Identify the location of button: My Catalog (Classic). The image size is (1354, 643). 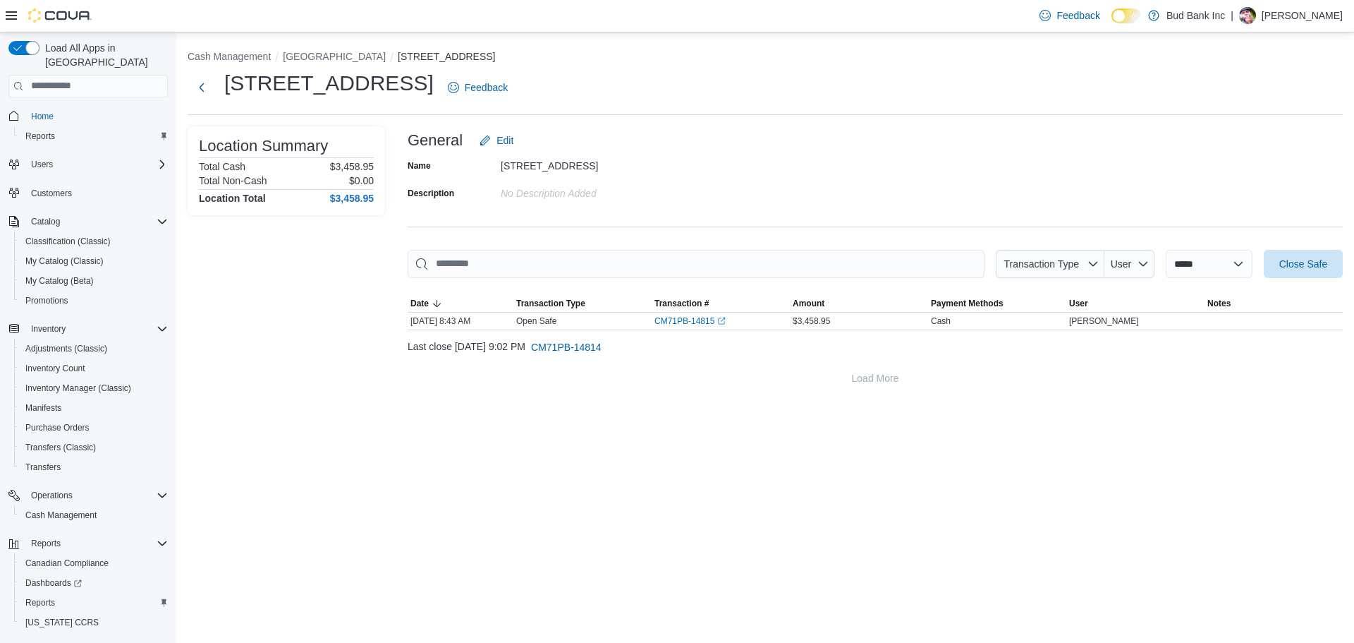
(94, 261).